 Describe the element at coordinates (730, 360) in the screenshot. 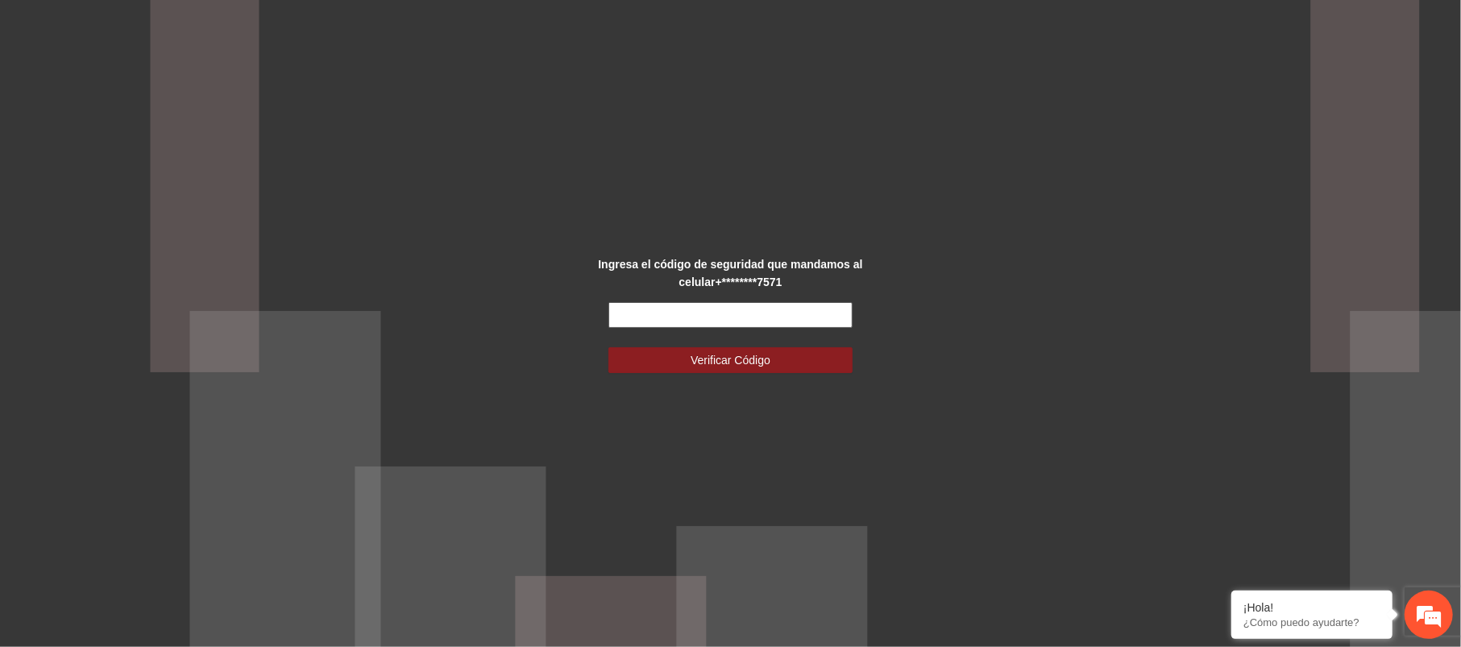

I see `button: Verificar Código` at that location.